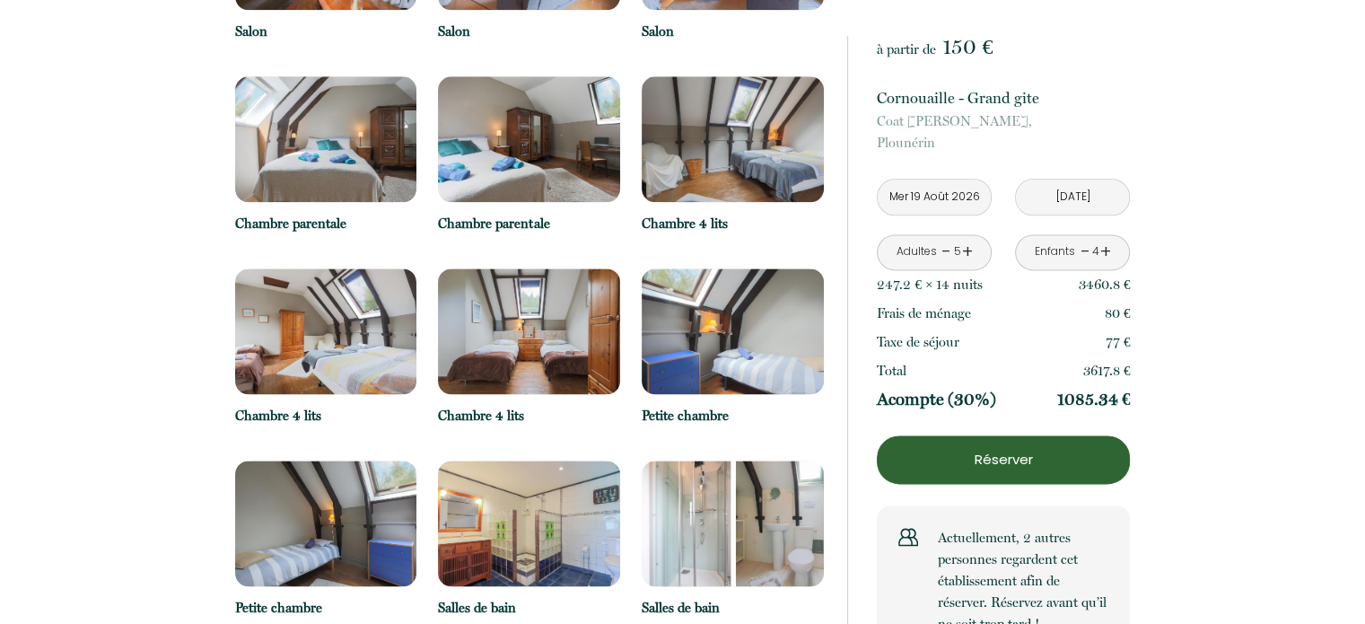 The image size is (1365, 624). I want to click on p: Frais de ménage, so click(923, 313).